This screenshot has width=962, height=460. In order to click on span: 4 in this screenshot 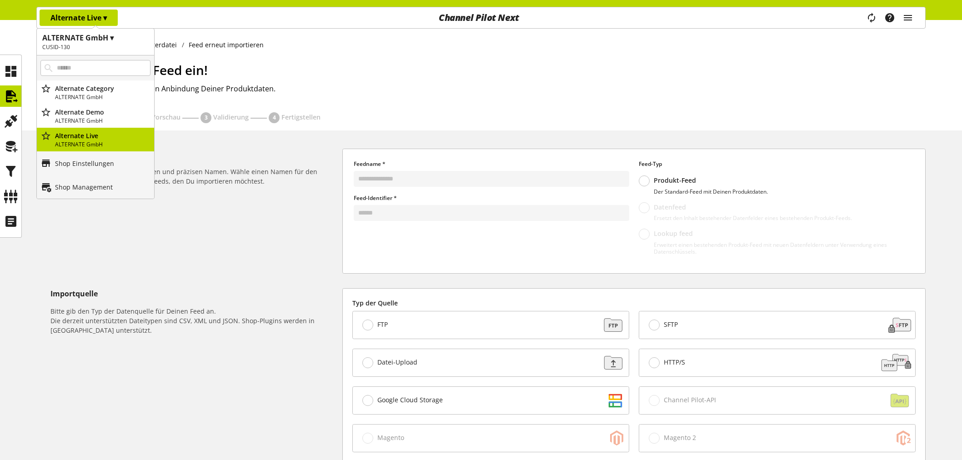, I will do `click(274, 118)`.